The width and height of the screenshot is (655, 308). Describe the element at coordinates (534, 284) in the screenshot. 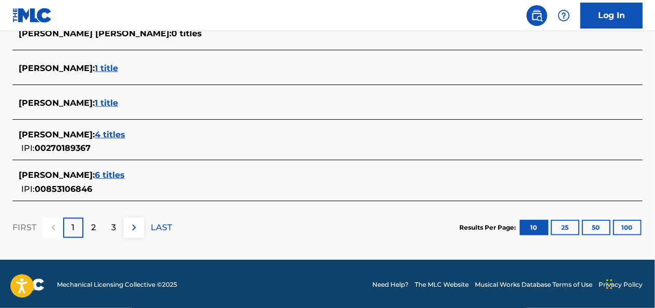

I see `a: Musical Works Database Terms of Use` at that location.